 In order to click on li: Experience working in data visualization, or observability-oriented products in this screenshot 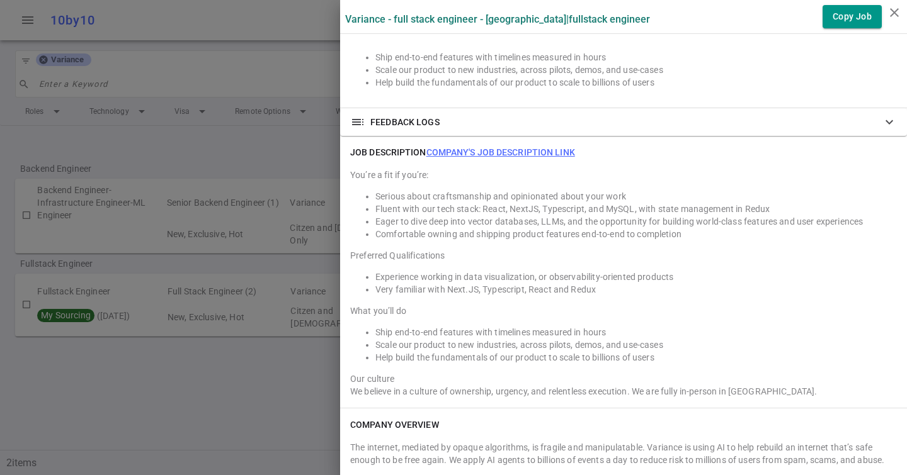, I will do `click(636, 277)`.